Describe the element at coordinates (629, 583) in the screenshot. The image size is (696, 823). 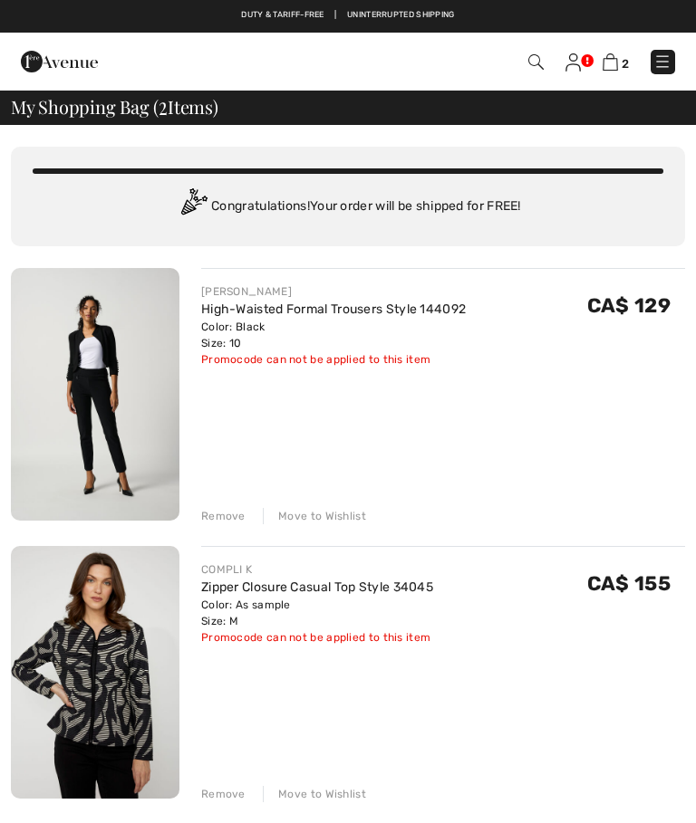
I see `span: CA$ 155` at that location.